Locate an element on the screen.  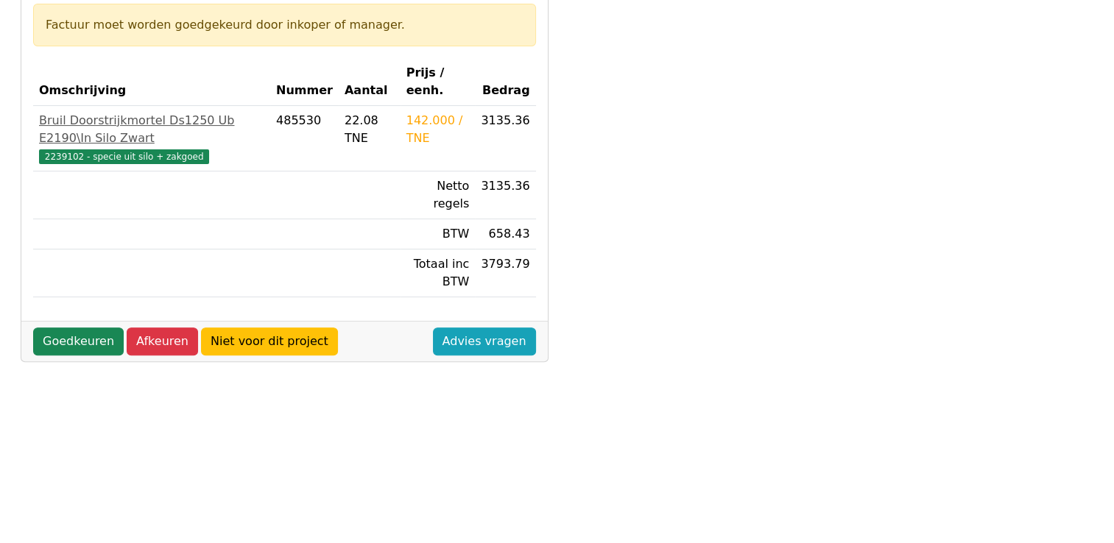
th: Aantal is located at coordinates (370, 82).